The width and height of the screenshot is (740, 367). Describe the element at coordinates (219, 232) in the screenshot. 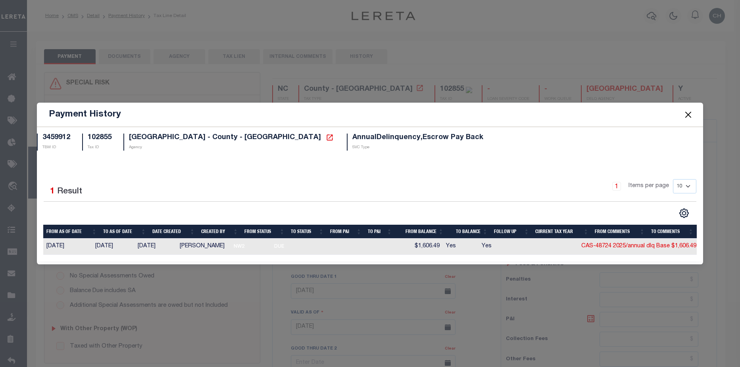

I see `th: Created By: activate to sort column ascending` at that location.